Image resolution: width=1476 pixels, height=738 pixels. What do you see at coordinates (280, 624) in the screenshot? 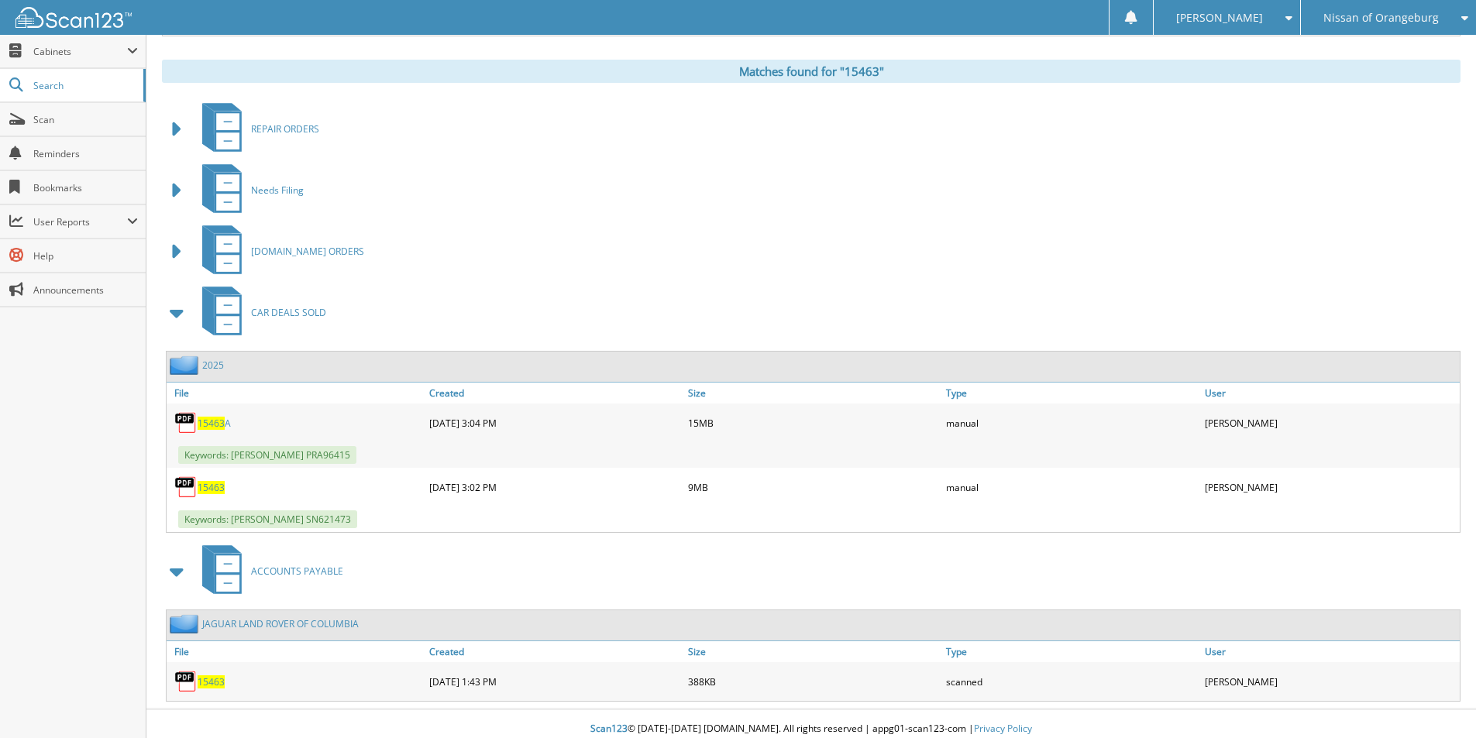
I see `a: JAGUAR LAND ROVER OF COLUMBIA` at bounding box center [280, 624].